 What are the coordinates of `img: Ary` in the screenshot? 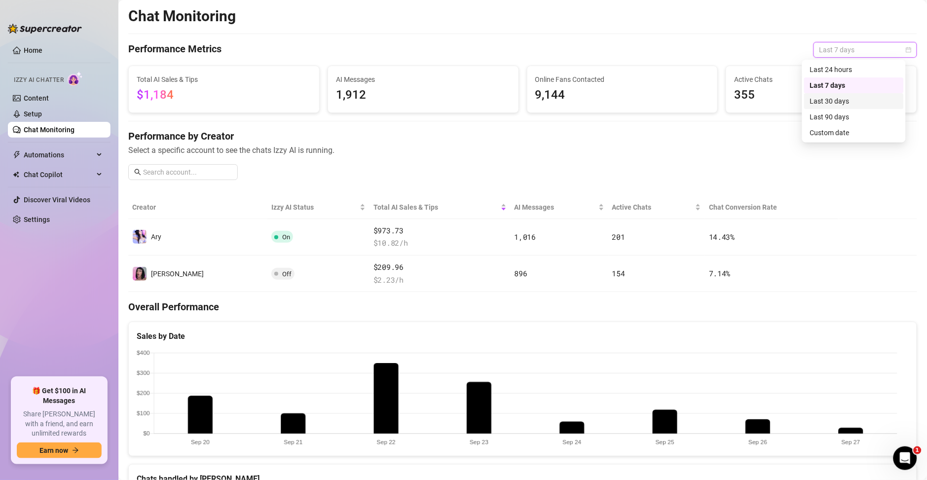 It's located at (140, 237).